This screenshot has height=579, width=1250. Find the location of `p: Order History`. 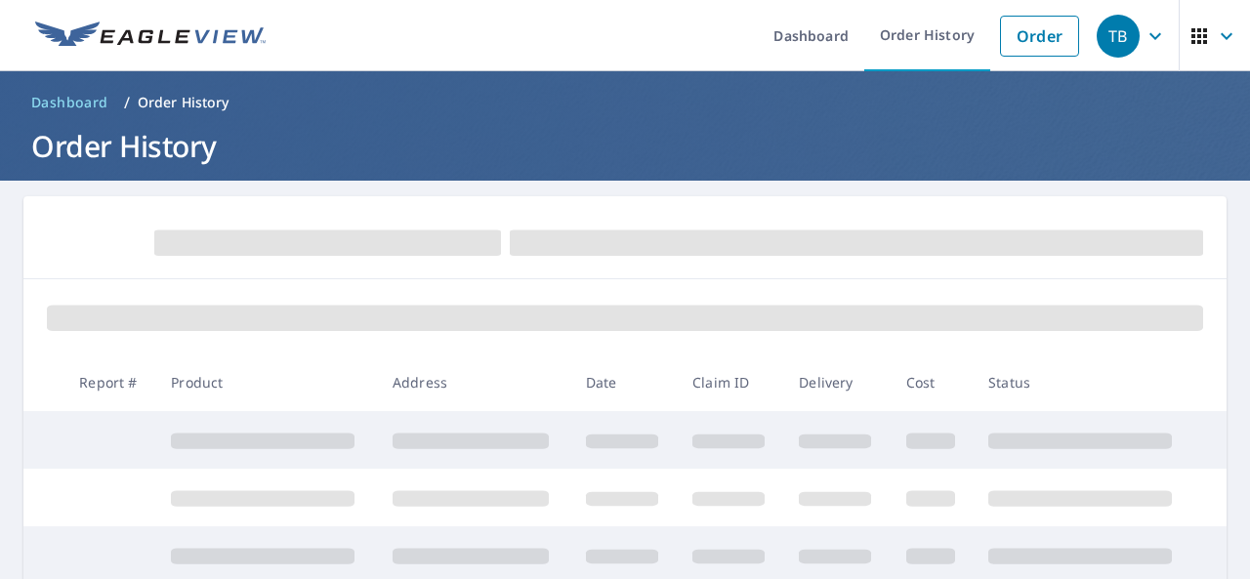

p: Order History is located at coordinates (184, 103).